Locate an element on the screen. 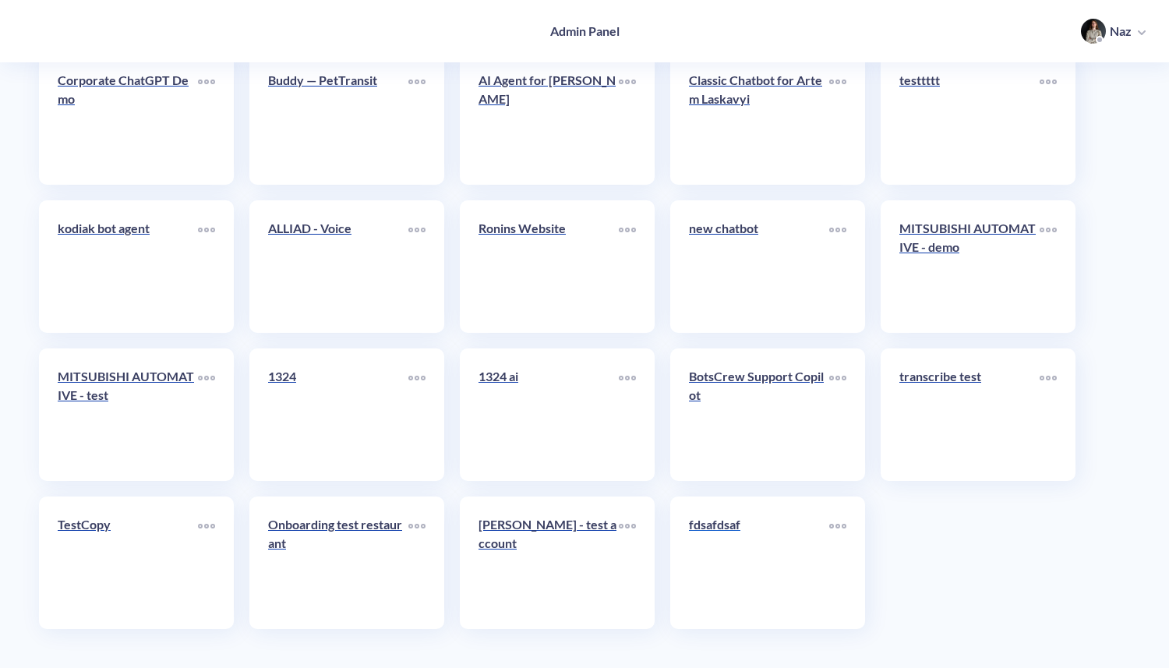  a: Corporate ChatGPT Demo is located at coordinates (128, 118).